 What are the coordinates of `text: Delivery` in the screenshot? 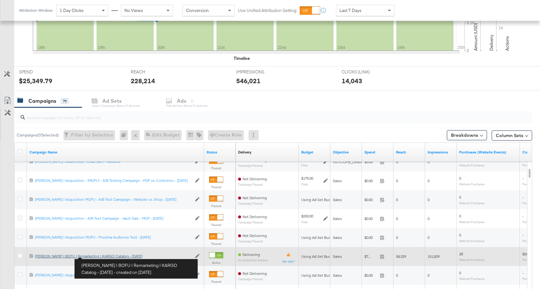 It's located at (491, 43).